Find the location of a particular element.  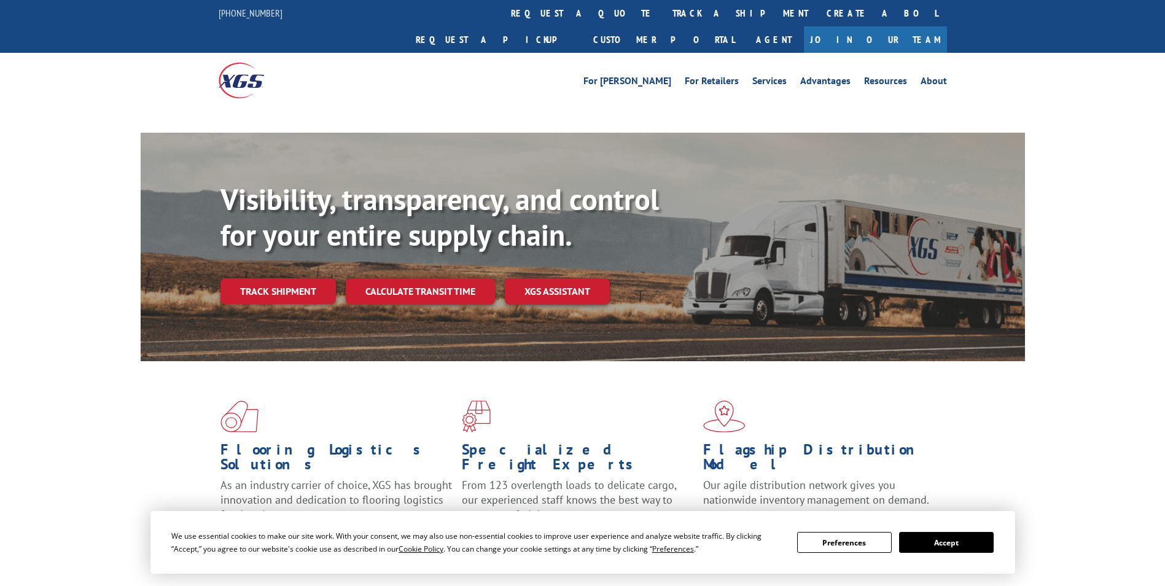

a: Request a pickup is located at coordinates (495, 39).